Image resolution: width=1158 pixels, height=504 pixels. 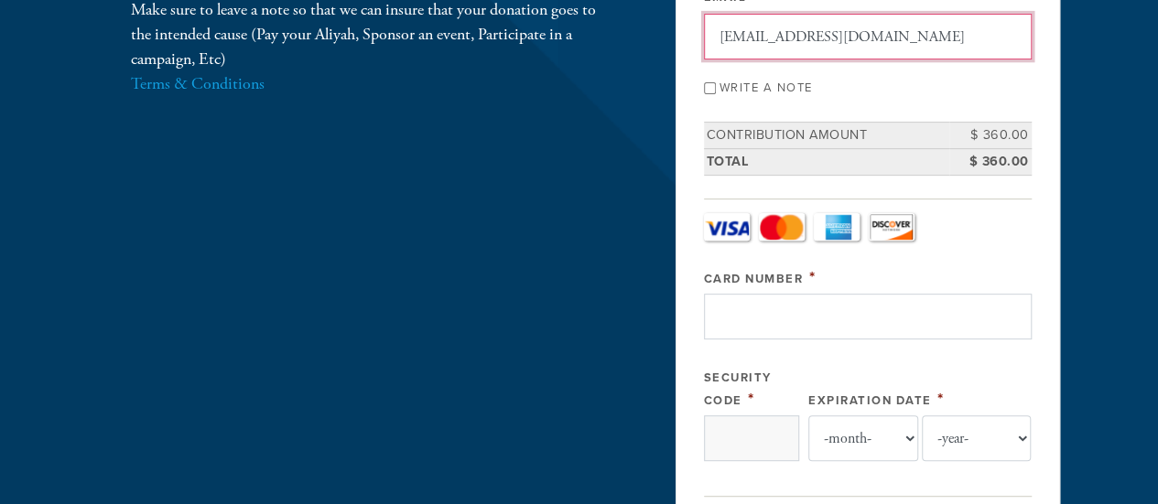 What do you see at coordinates (727, 227) in the screenshot?
I see `a: Visa` at bounding box center [727, 227].